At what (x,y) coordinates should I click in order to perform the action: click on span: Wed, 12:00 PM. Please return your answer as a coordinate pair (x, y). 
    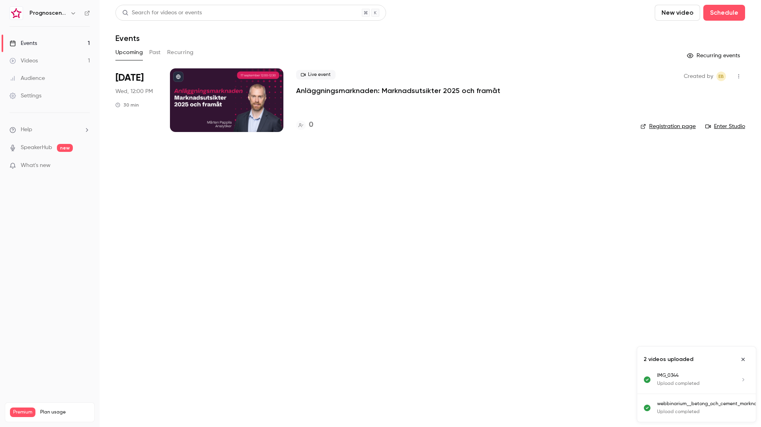
    Looking at the image, I should click on (134, 92).